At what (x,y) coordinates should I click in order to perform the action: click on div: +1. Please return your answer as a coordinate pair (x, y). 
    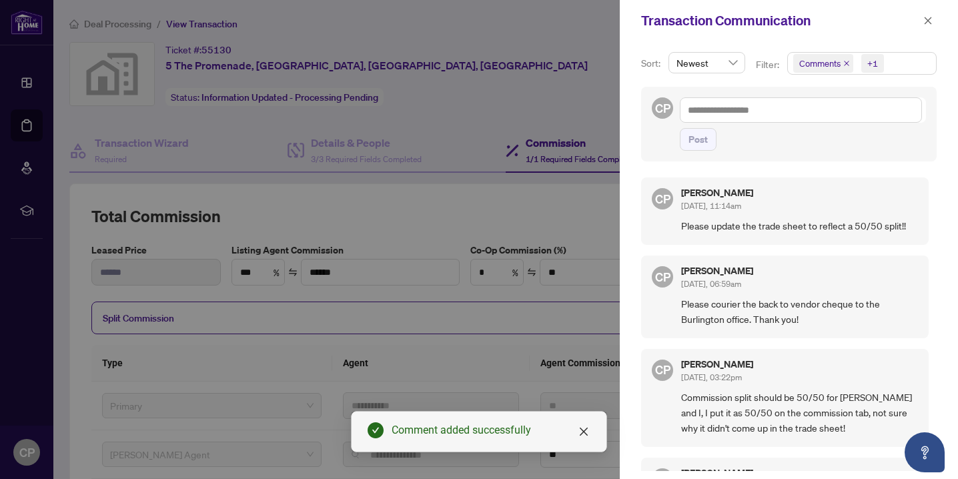
    Looking at the image, I should click on (872, 63).